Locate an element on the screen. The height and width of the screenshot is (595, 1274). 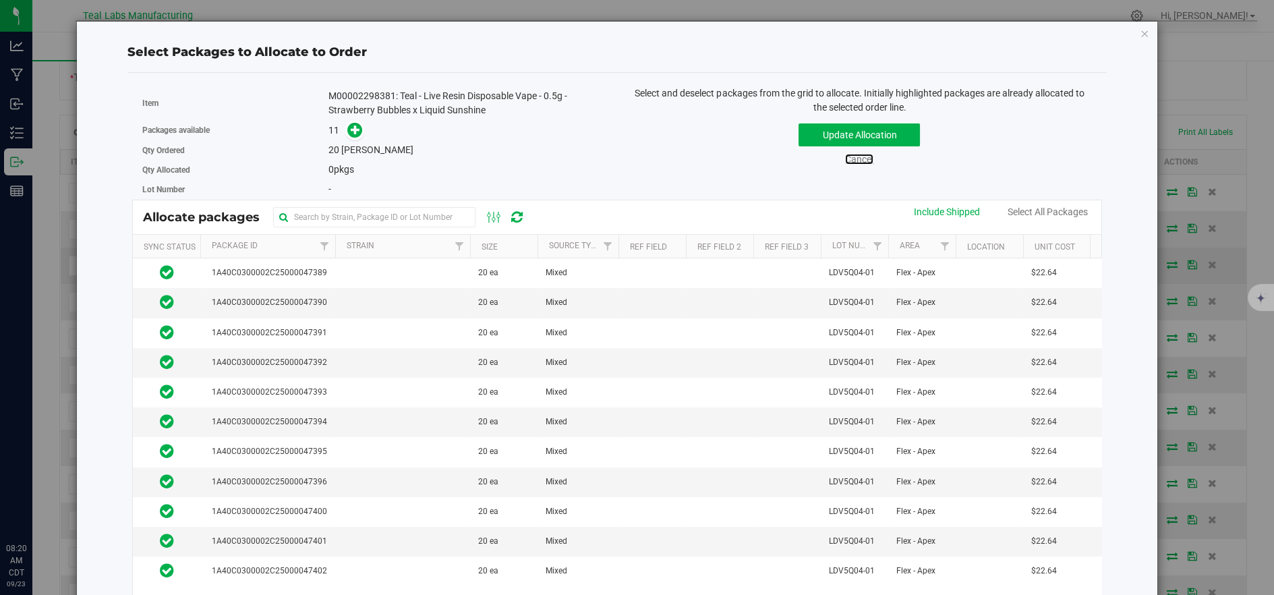
a: Package Id is located at coordinates (235, 246).